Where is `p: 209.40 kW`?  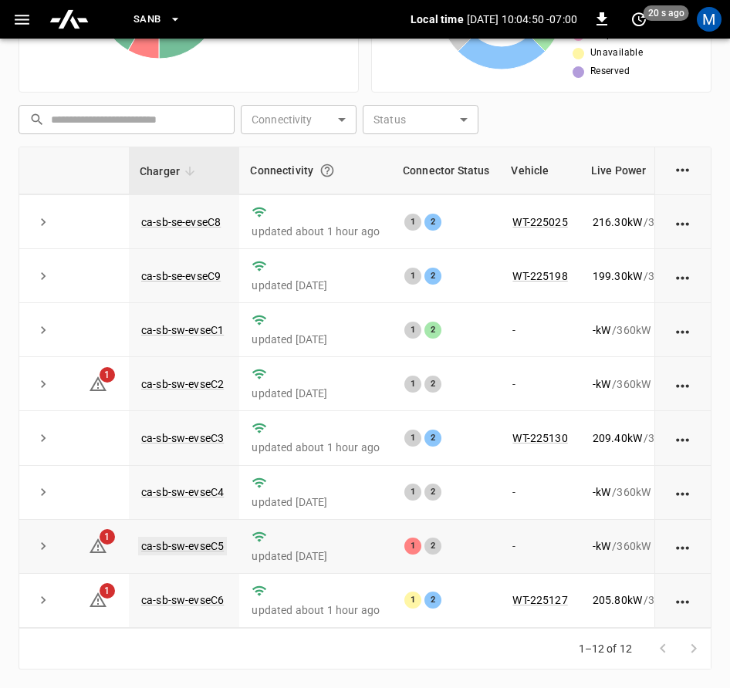
p: 209.40 kW is located at coordinates (617, 438).